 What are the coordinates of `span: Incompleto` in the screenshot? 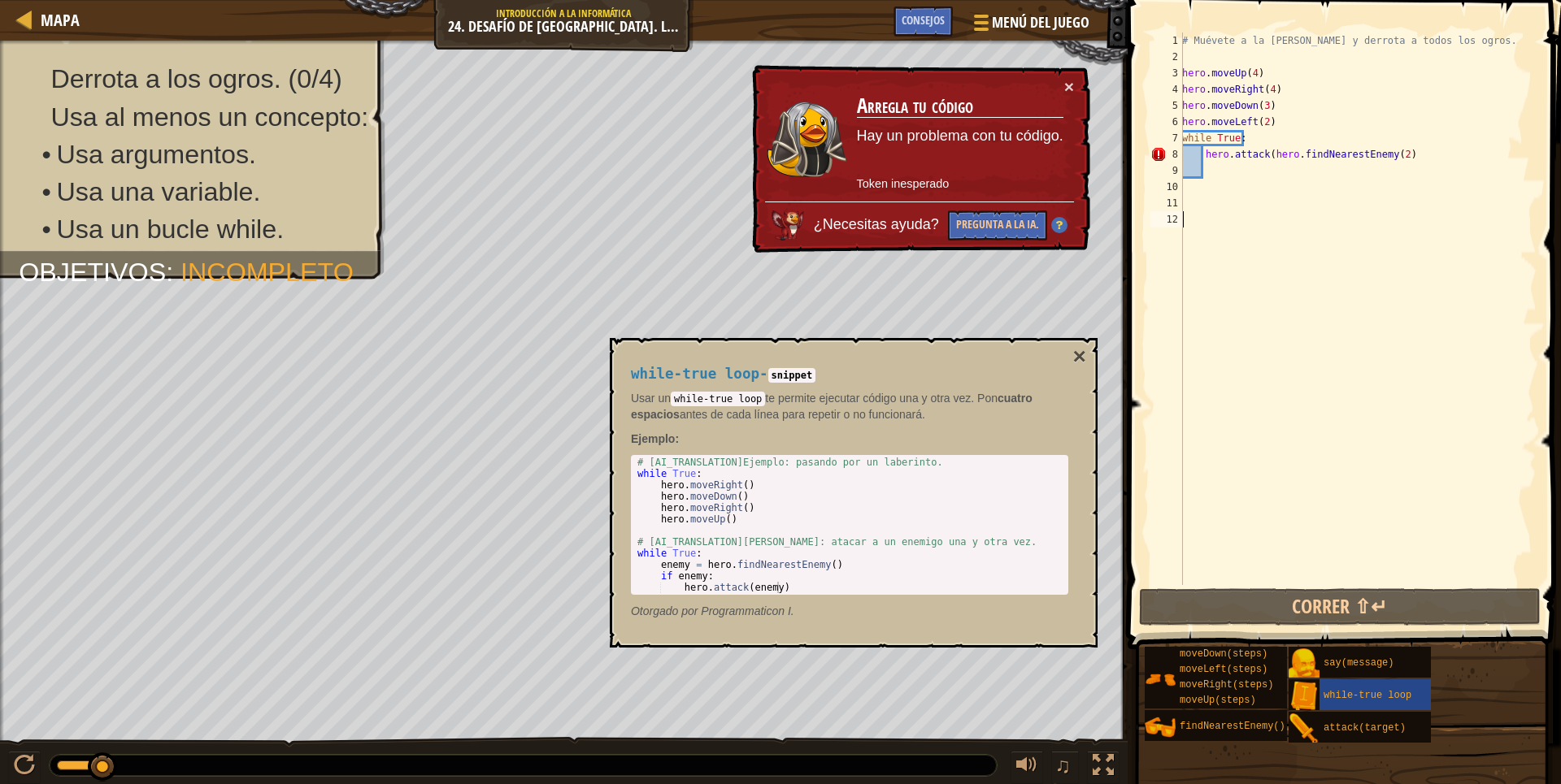 It's located at (267, 271).